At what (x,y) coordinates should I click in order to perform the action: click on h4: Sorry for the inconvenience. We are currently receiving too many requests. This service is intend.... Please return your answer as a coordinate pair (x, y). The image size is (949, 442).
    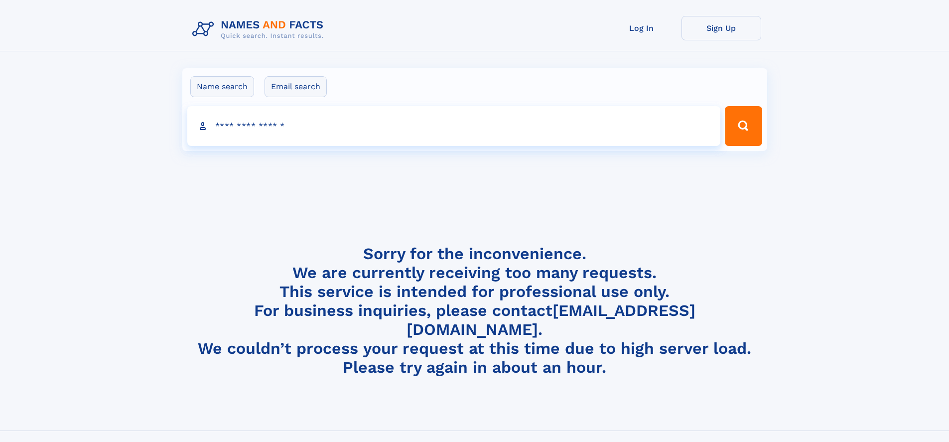
    Looking at the image, I should click on (475, 310).